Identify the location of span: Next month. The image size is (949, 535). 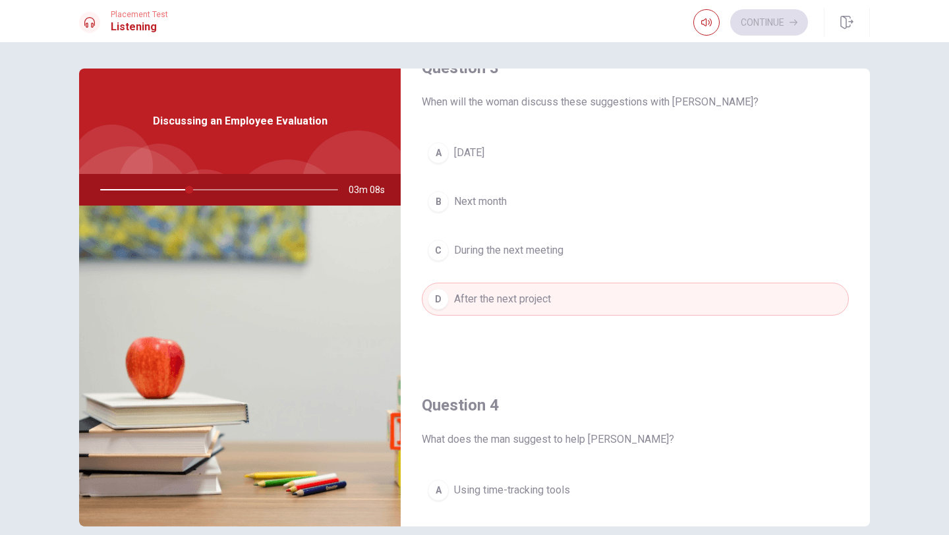
(480, 202).